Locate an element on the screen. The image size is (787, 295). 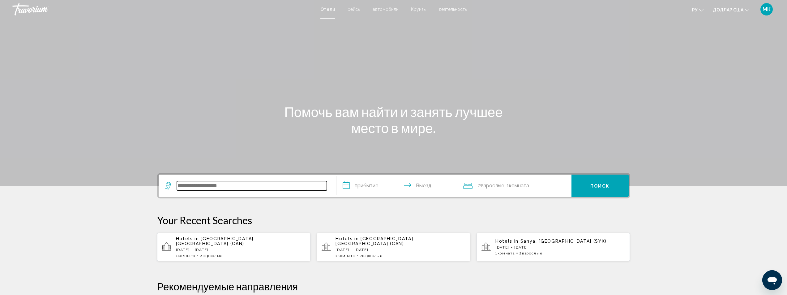
font: 2 is located at coordinates (479, 185).